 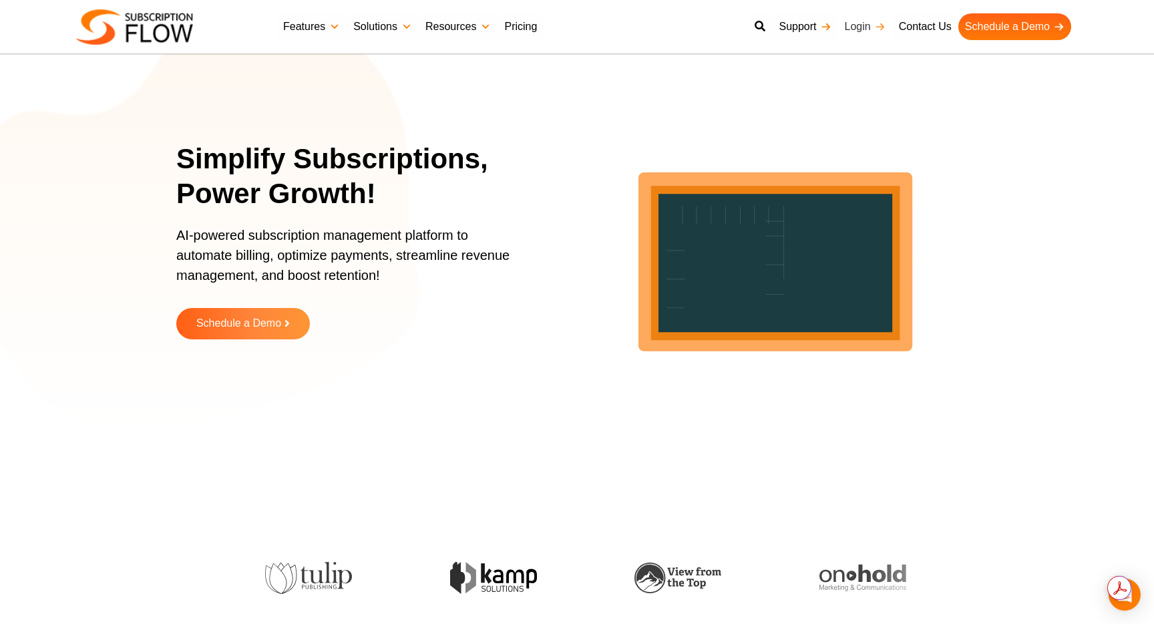 What do you see at coordinates (134, 27) in the screenshot?
I see `img: Subscriptionflow` at bounding box center [134, 27].